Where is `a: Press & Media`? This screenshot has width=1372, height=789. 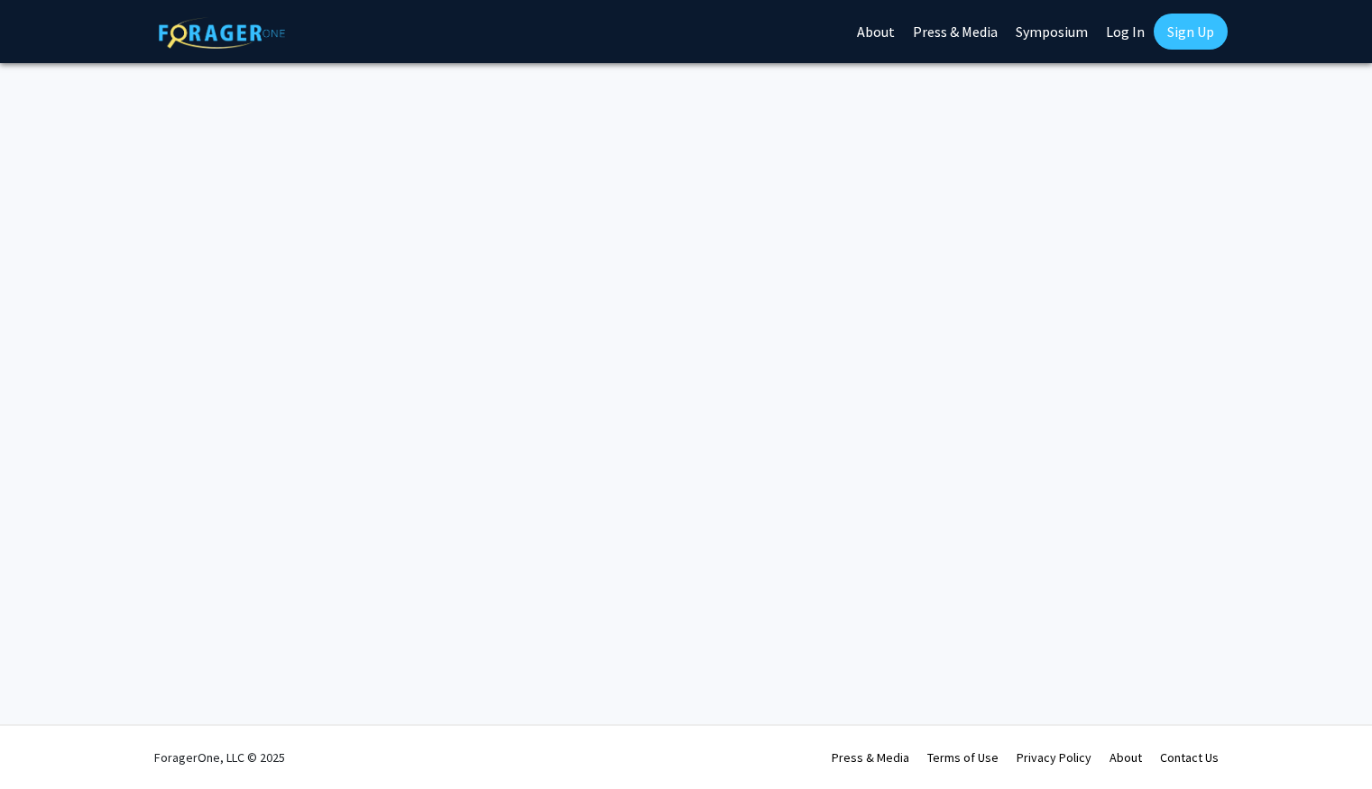 a: Press & Media is located at coordinates (870, 758).